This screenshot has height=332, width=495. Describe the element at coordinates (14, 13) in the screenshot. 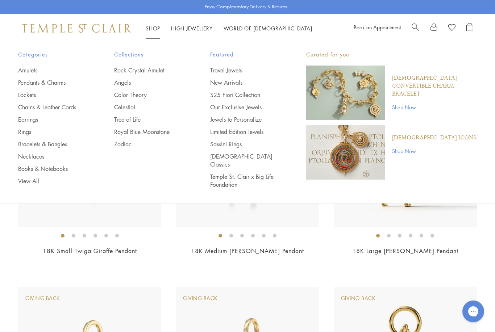

I see `button: Open gorgias live chat` at that location.